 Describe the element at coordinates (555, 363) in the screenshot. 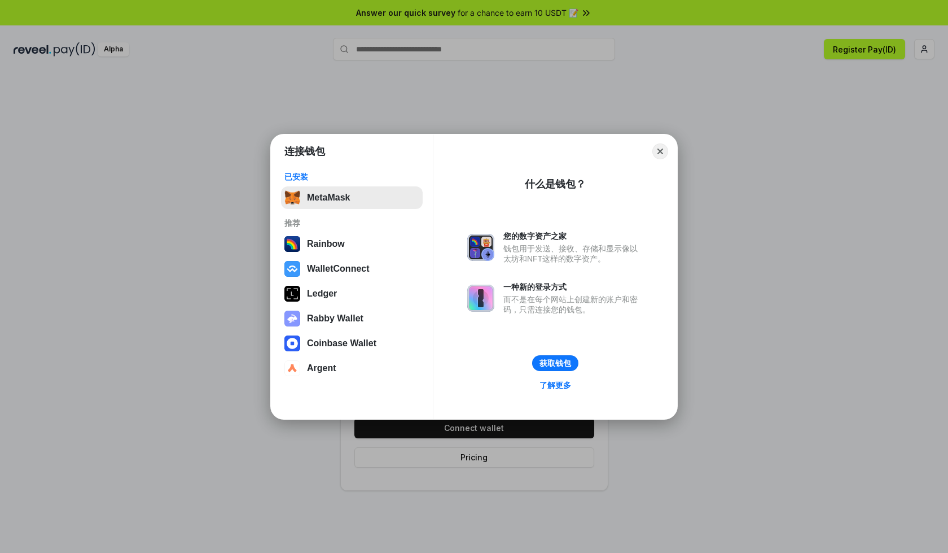

I see `button: 获取钱包` at that location.